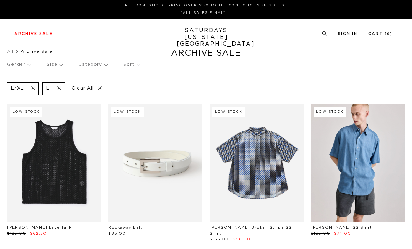 This screenshot has width=412, height=249. What do you see at coordinates (388, 34) in the screenshot?
I see `small: 0` at bounding box center [388, 34].